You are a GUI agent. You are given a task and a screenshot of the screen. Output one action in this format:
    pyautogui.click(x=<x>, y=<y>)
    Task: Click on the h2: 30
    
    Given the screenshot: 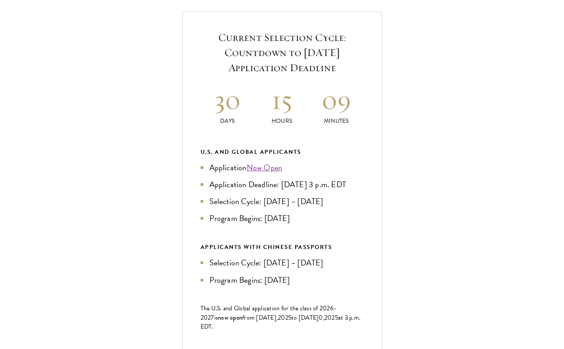 What is the action you would take?
    pyautogui.click(x=228, y=99)
    